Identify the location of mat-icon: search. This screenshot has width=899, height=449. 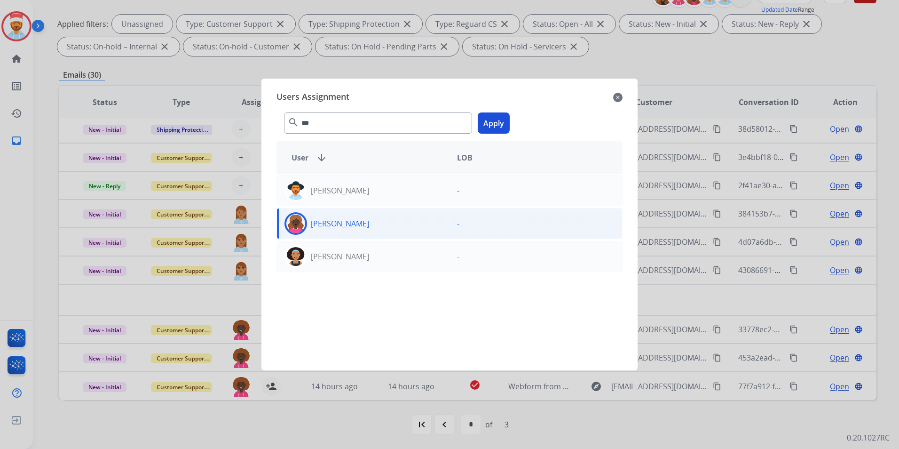
(293, 122).